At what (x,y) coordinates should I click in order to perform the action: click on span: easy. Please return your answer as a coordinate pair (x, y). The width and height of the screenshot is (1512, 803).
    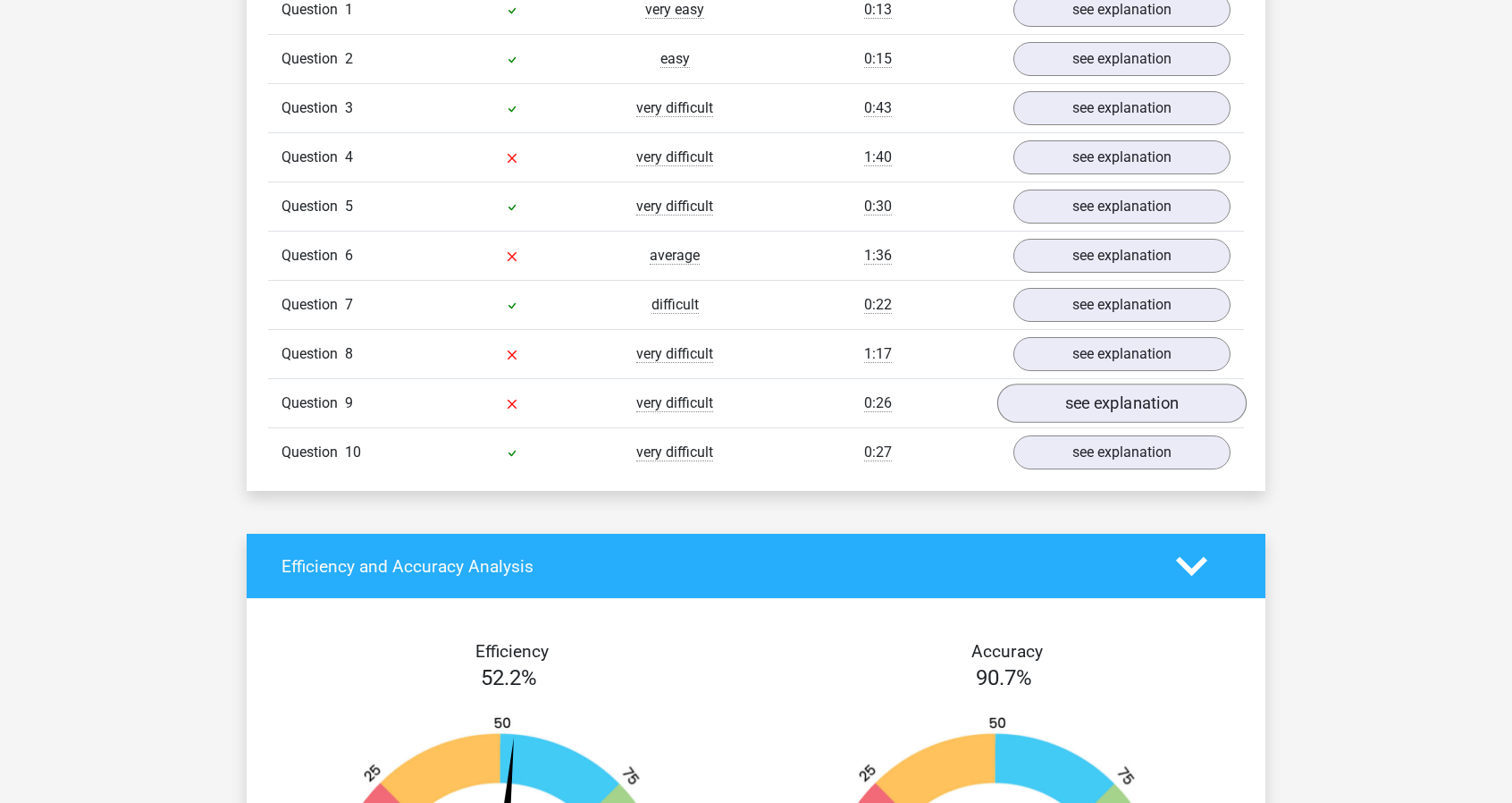
    Looking at the image, I should click on (675, 59).